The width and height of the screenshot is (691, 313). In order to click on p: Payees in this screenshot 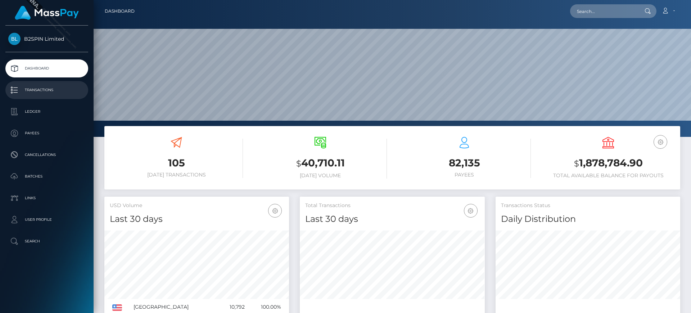, I will do `click(47, 133)`.